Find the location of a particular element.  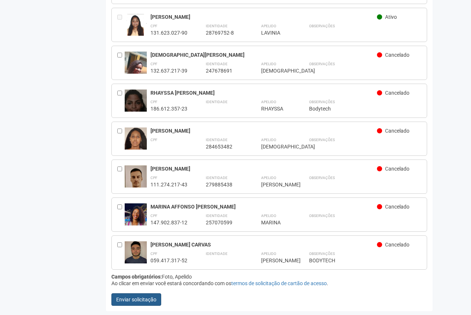

a: termos de solicitação de cartão de acesso is located at coordinates (279, 284).